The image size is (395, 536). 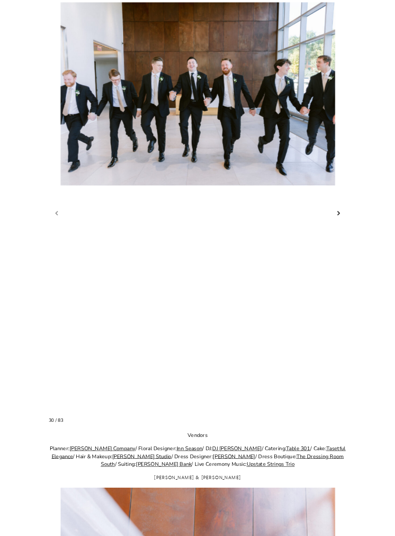 I want to click on a: Previous slide, so click(x=56, y=213).